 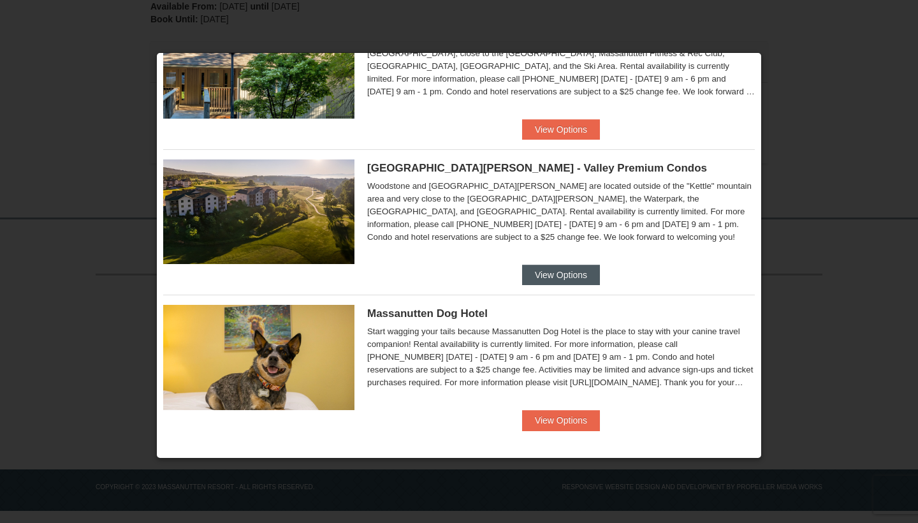 I want to click on div: Start wagging your tails because Massanutten Dog Hotel is the place to stay with your canine trav..., so click(x=561, y=357).